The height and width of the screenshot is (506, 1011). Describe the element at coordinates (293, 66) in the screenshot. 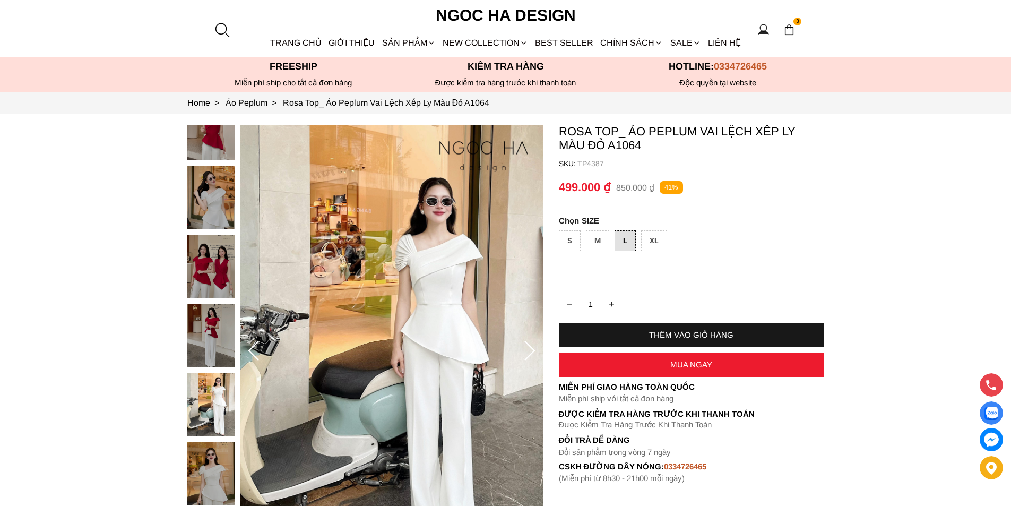

I see `p: Freeship` at that location.